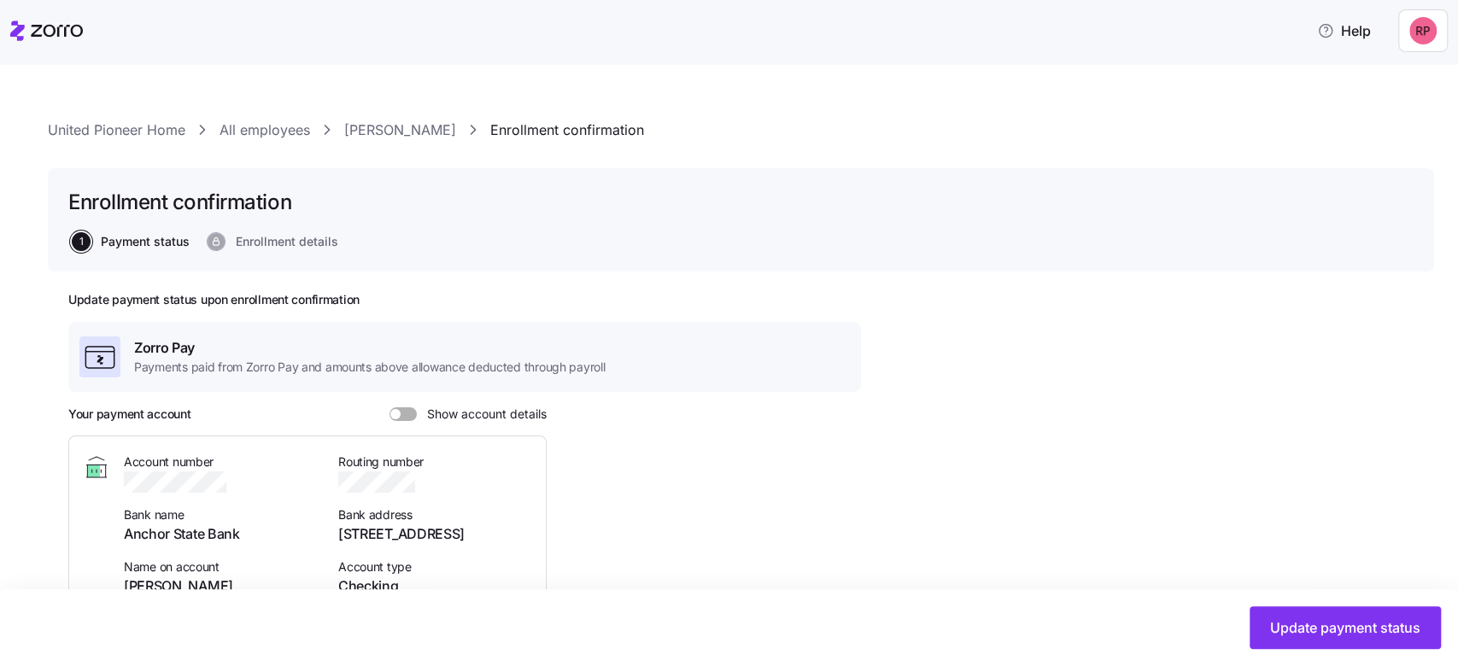  What do you see at coordinates (1345, 628) in the screenshot?
I see `span: Update payment status` at bounding box center [1345, 628].